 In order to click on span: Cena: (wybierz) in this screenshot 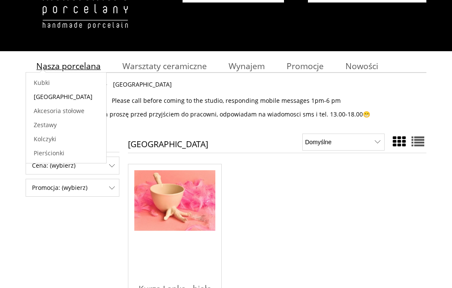, I will do `click(73, 166)`.